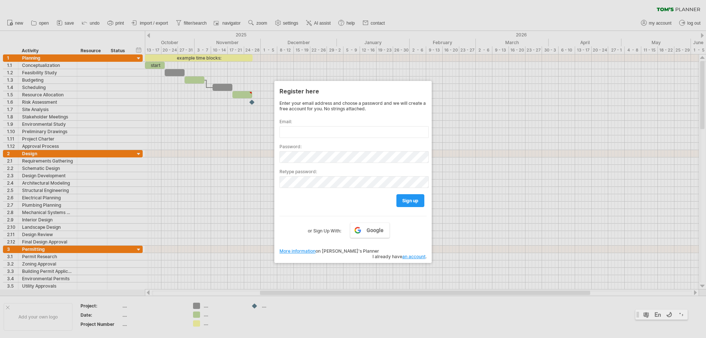 The image size is (706, 338). I want to click on label: Password:, so click(353, 146).